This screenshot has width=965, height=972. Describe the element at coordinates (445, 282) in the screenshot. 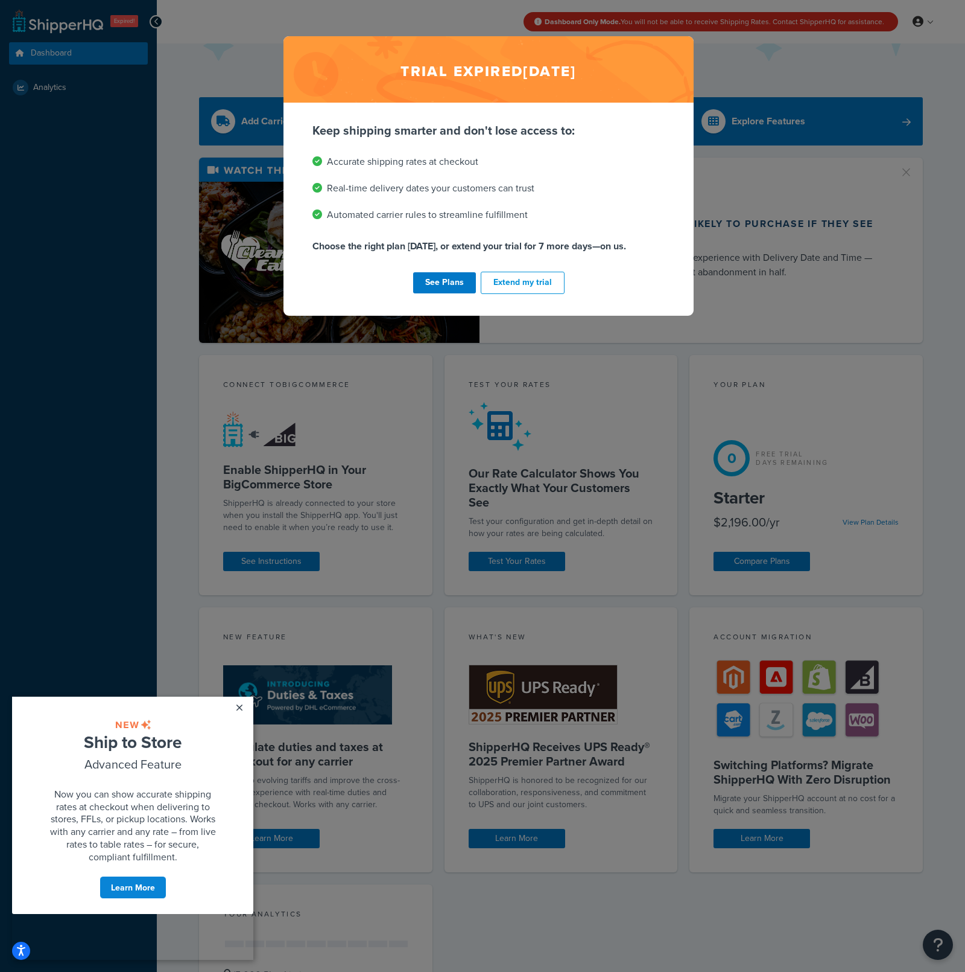

I see `a: See Plans` at that location.